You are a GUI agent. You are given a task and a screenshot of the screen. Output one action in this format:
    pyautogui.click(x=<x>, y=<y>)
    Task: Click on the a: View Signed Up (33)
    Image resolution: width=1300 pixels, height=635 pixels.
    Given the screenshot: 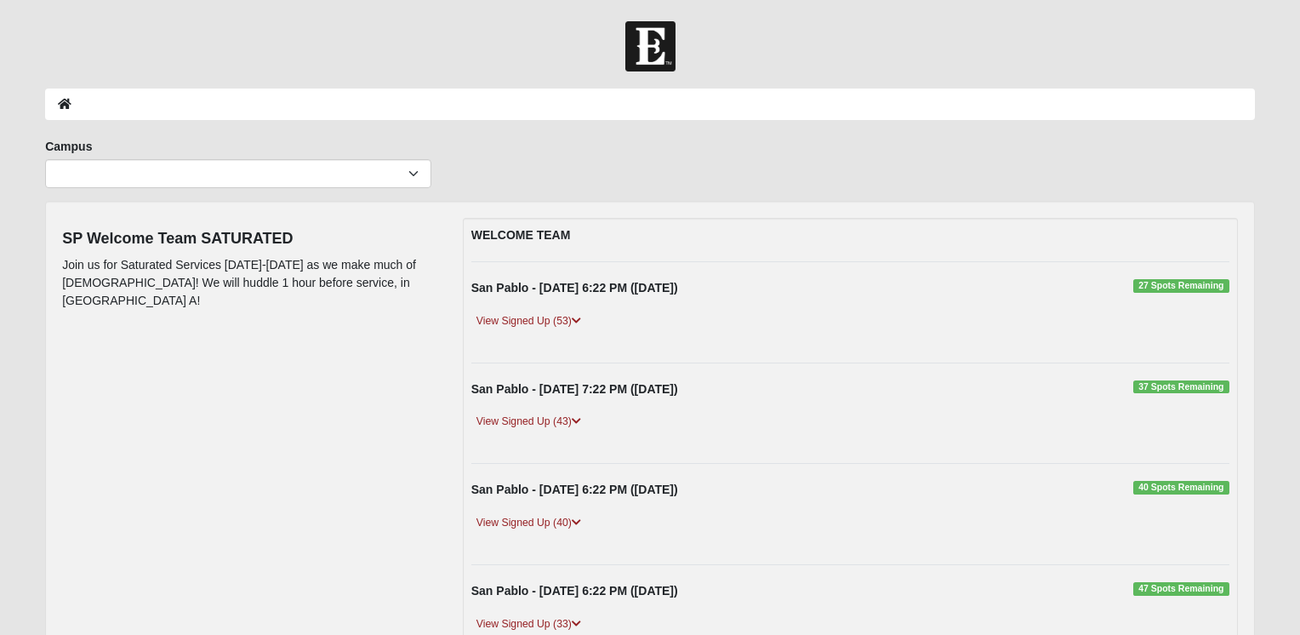 What is the action you would take?
    pyautogui.click(x=528, y=623)
    